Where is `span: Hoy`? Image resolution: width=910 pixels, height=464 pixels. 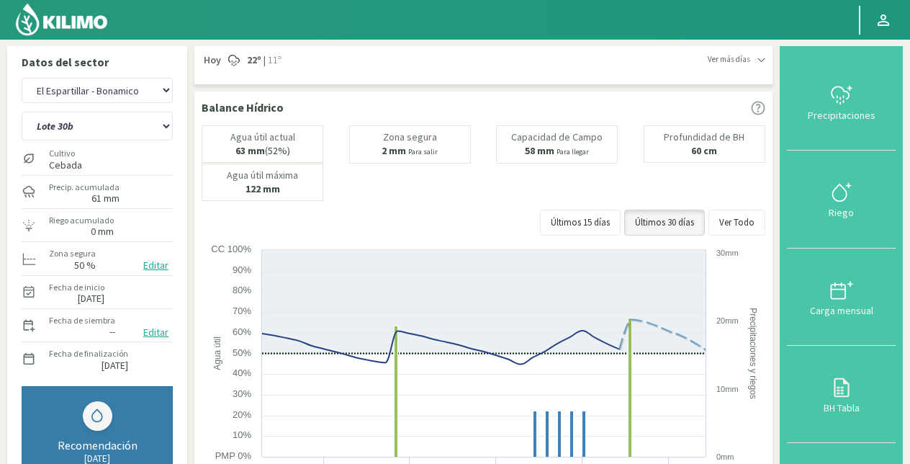 span: Hoy is located at coordinates (211, 60).